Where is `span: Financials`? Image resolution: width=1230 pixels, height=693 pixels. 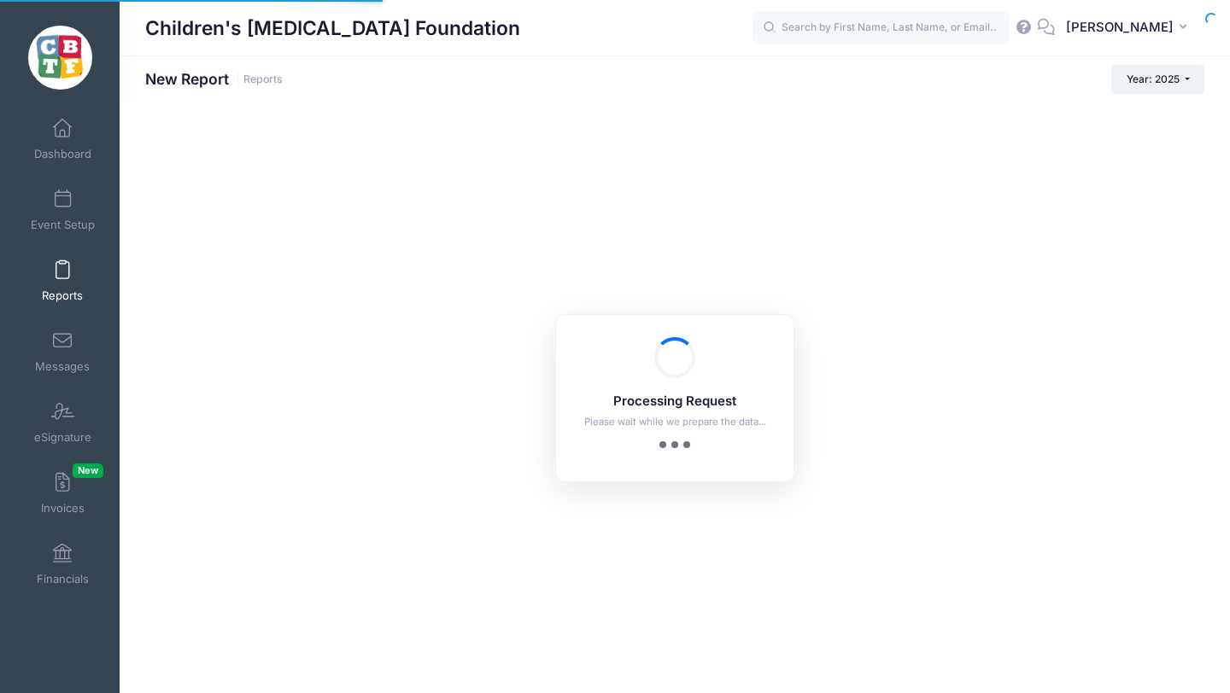
span: Financials is located at coordinates (62, 579).